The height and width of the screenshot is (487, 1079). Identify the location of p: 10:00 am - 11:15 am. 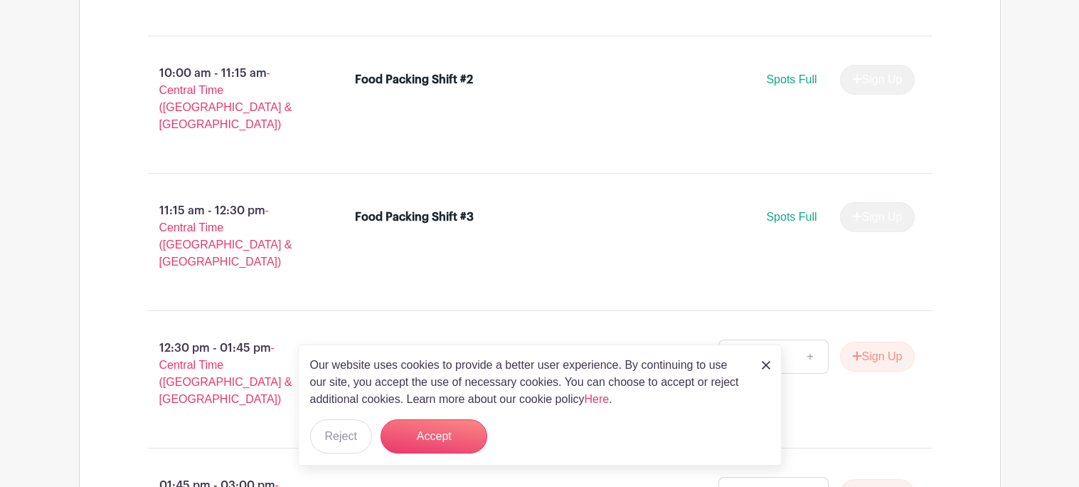
(229, 99).